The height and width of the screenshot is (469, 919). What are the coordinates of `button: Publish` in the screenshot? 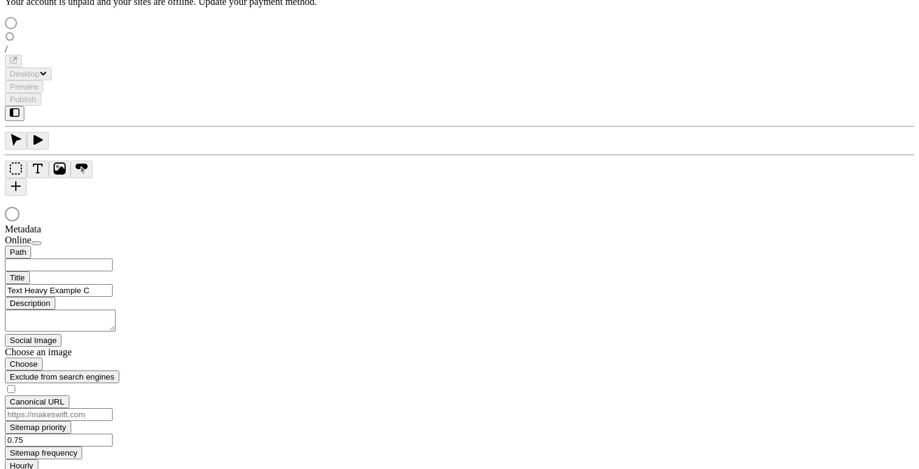 It's located at (23, 99).